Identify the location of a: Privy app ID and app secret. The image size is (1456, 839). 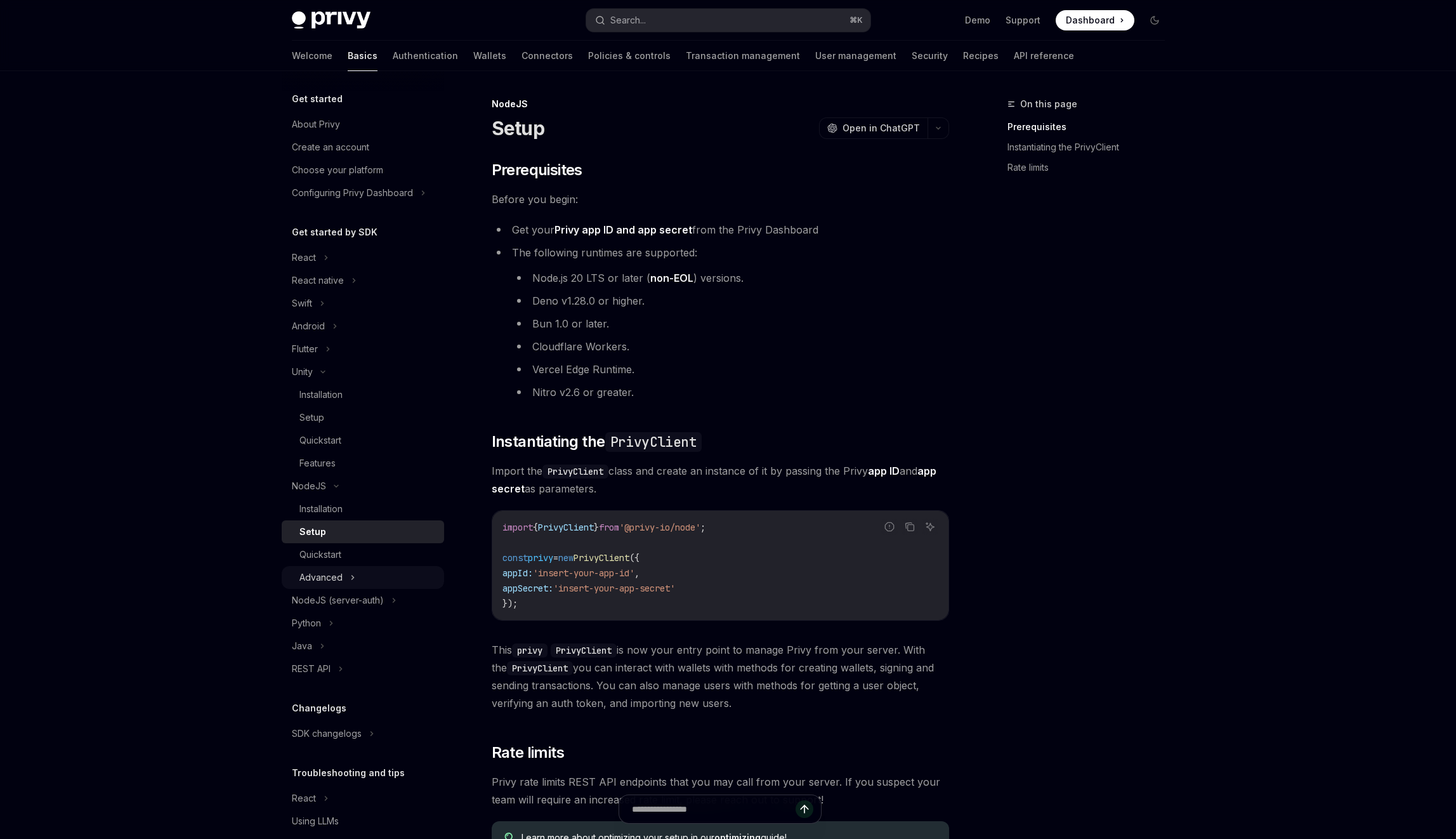
(623, 229).